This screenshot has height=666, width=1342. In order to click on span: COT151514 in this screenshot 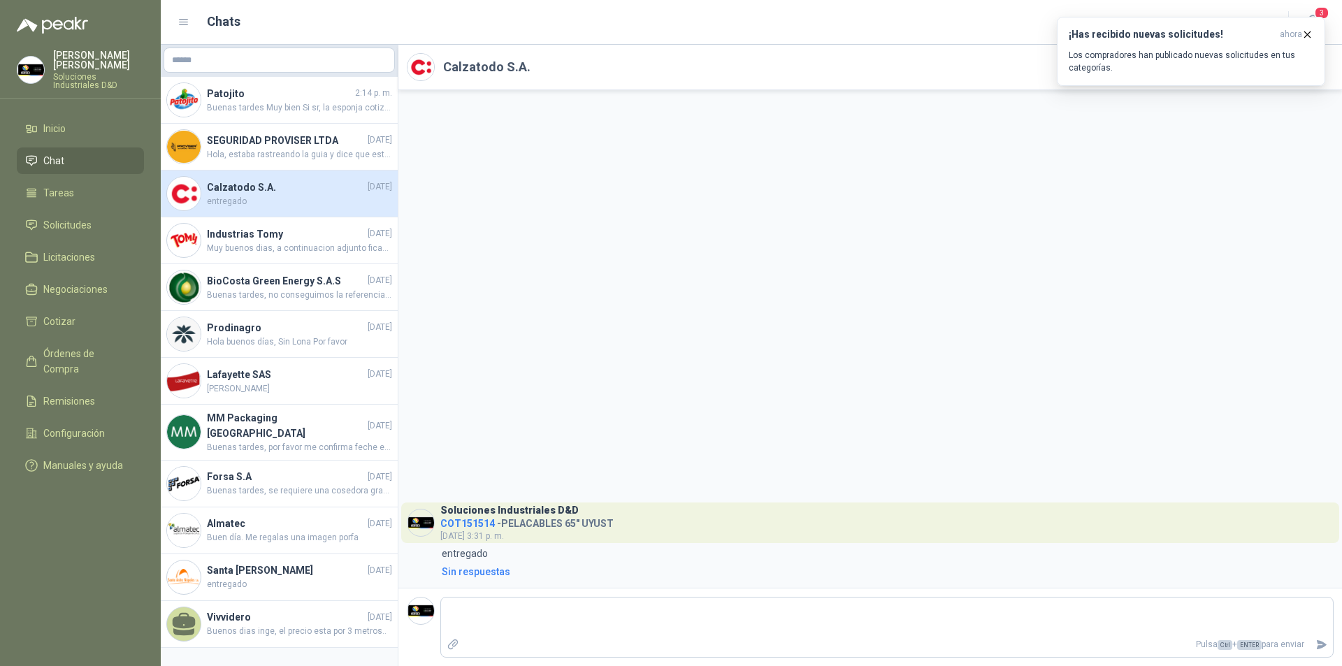, I will do `click(468, 523)`.